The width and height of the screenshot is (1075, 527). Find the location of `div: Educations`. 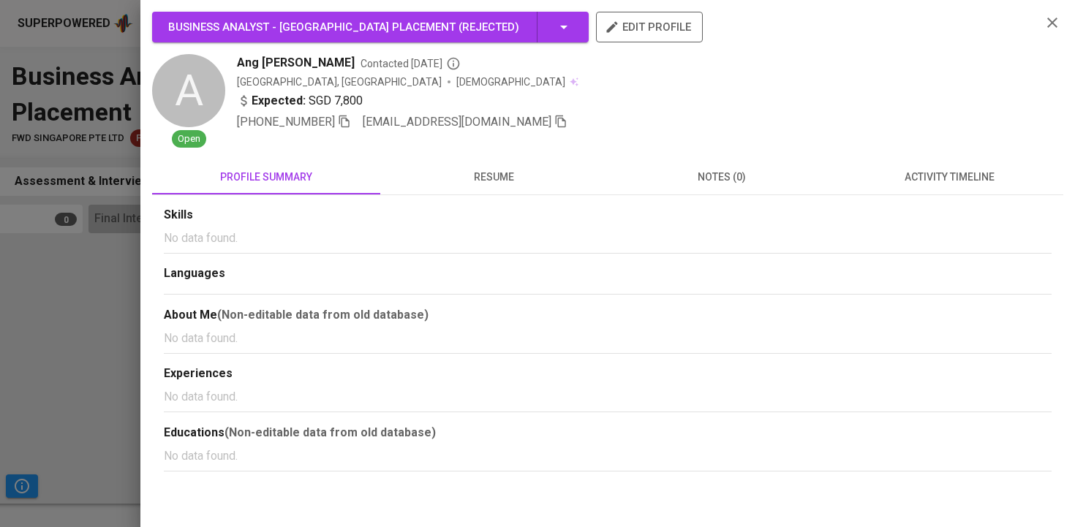

div: Educations is located at coordinates (608, 433).